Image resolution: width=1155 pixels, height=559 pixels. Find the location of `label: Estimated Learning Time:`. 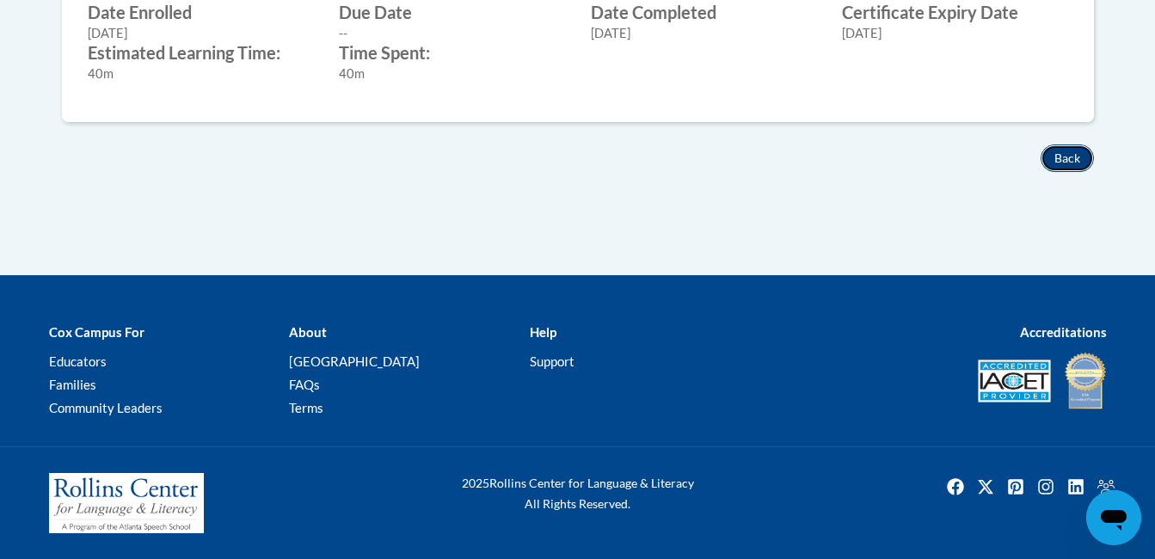

label: Estimated Learning Time: is located at coordinates (200, 52).